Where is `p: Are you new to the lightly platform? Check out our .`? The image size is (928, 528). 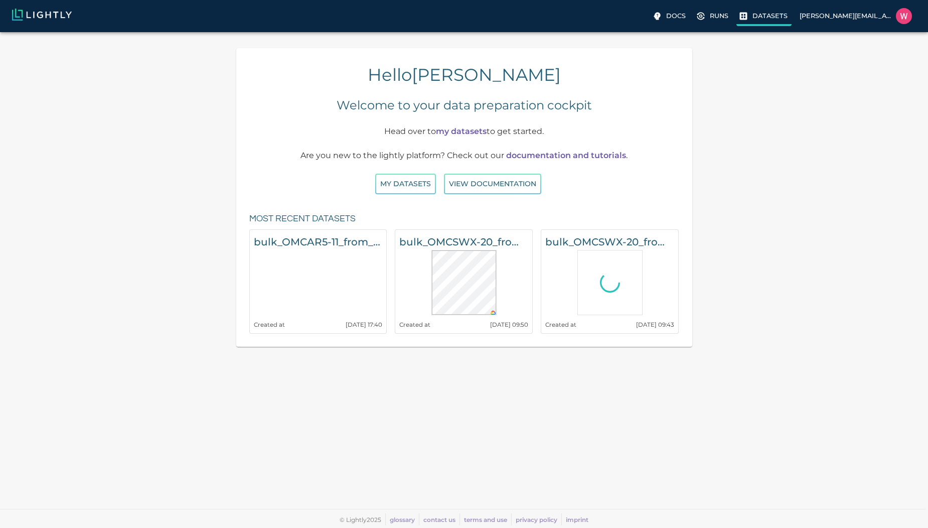 p: Are you new to the lightly platform? Check out our . is located at coordinates (464, 156).